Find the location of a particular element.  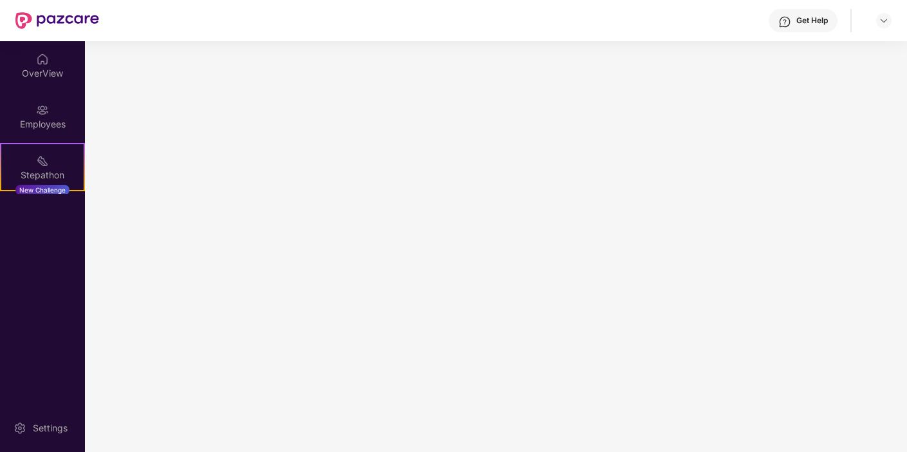

img: svg+xml;base64,PHN2ZyBpZD0iRW1wbG95ZWVzIiB4bWxucz0iaHR0cDovL3d3dy53My5vcmcvMjAwMC9zdmciIHdpZHRoPS... is located at coordinates (42, 110).